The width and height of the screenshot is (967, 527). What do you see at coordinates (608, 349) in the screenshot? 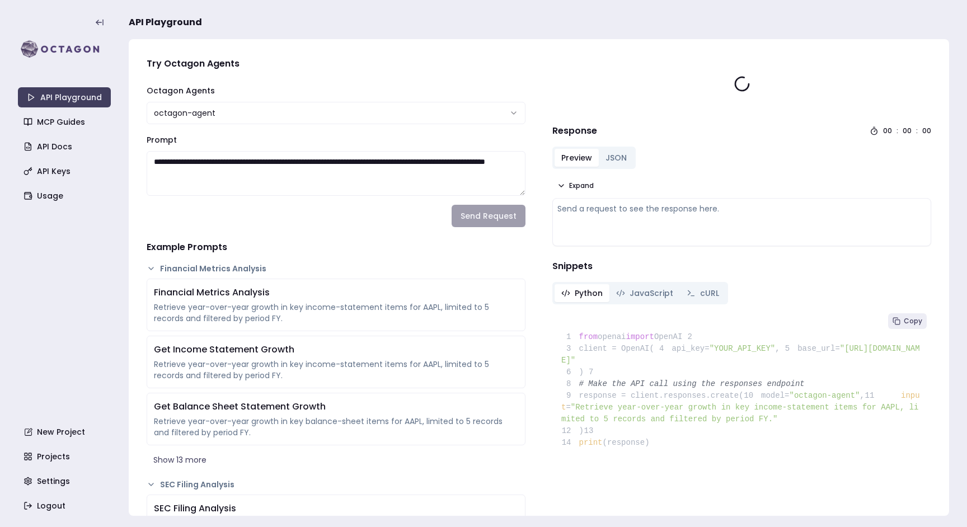
I see `span: client = OpenAI(` at bounding box center [608, 349].